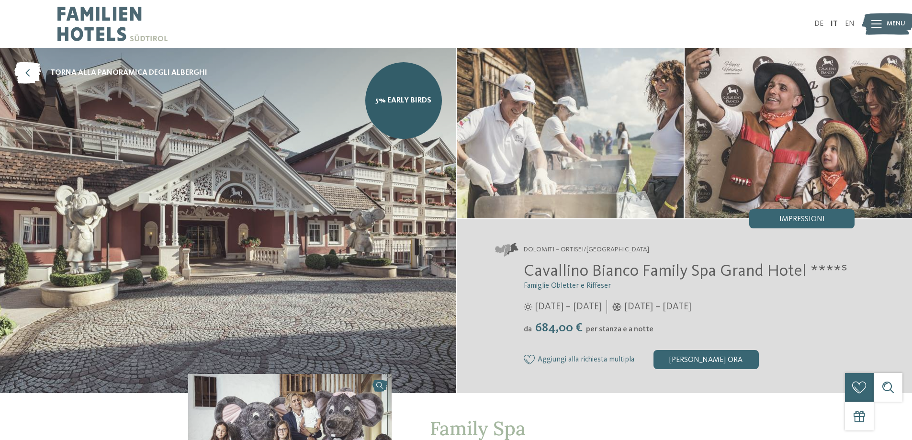  What do you see at coordinates (527, 329) in the screenshot?
I see `span: da` at bounding box center [527, 329].